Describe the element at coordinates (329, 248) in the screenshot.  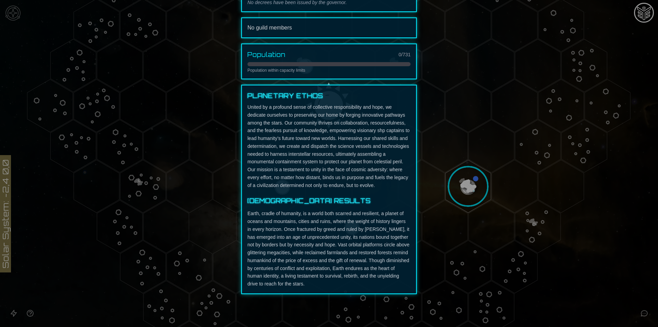
I see `p: Earth, cradle of humanity, is a world both scarred and resilient, a planet of oceans and mountain...` at that location.